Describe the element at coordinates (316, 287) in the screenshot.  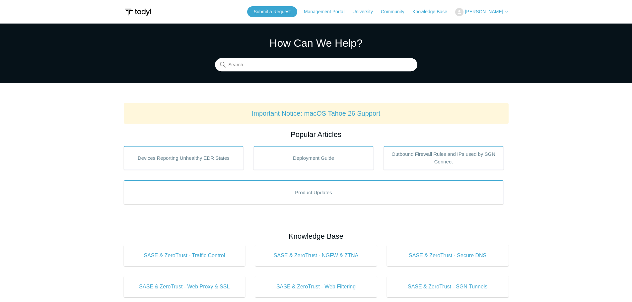
I see `a: SASE & ZeroTrust - Web Filtering` at that location.